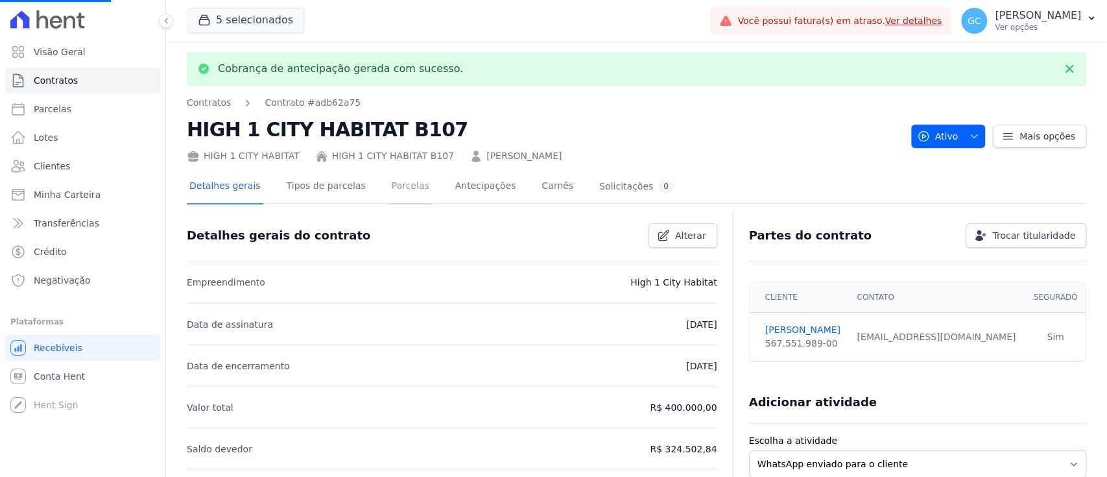 The height and width of the screenshot is (477, 1107). Describe the element at coordinates (225, 187) in the screenshot. I see `a: Detalhes gerais` at that location.